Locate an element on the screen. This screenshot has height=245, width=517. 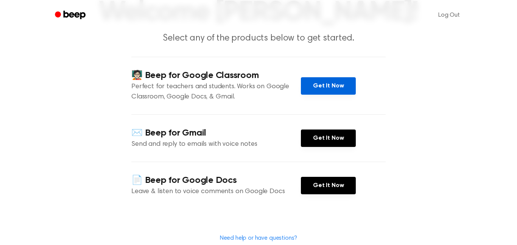
h4: 📄 Beep for Google Docs is located at coordinates (216, 180).